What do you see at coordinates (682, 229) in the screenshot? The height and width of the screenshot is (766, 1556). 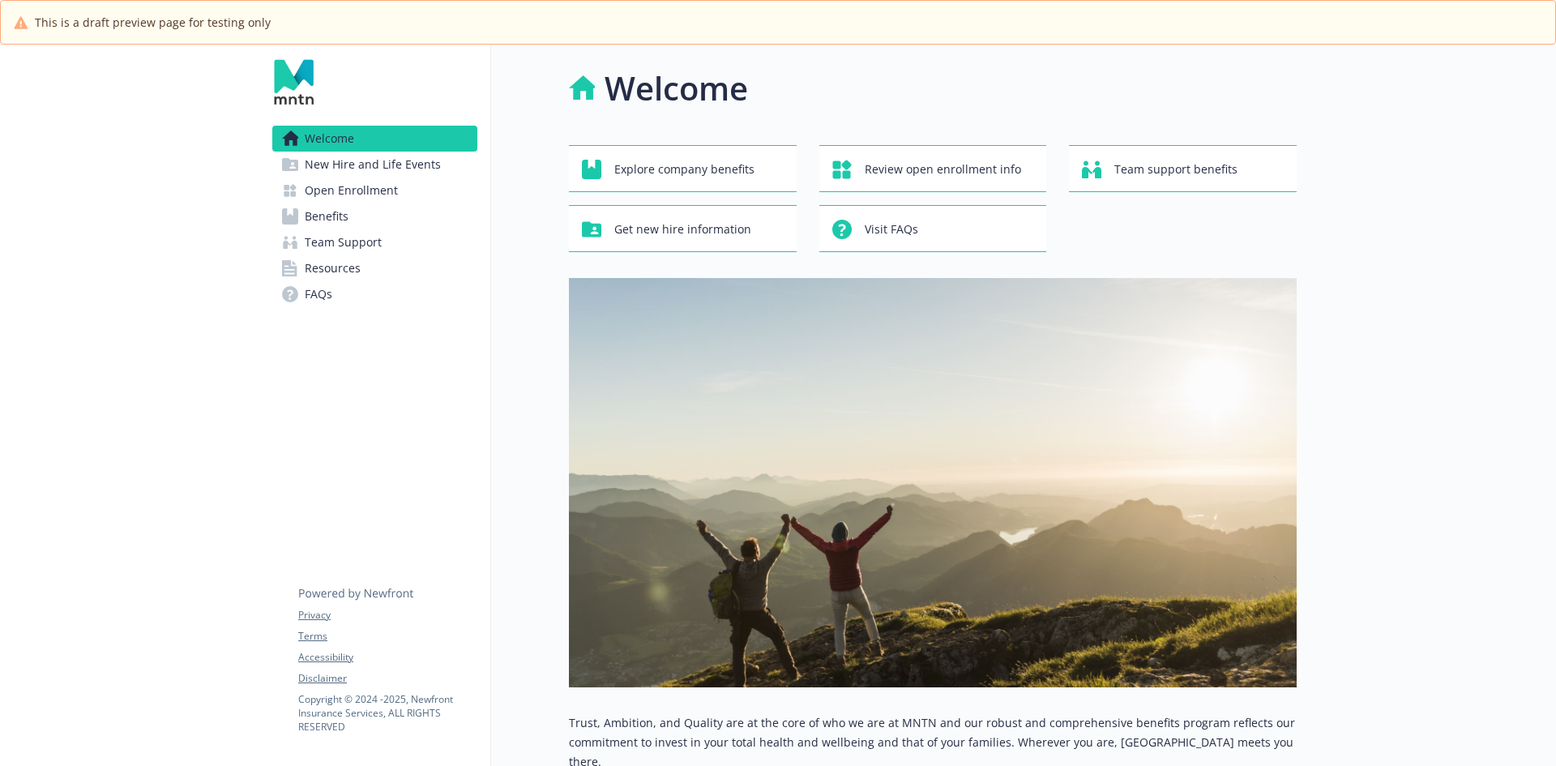 I see `button: Get new hire information` at bounding box center [682, 229].